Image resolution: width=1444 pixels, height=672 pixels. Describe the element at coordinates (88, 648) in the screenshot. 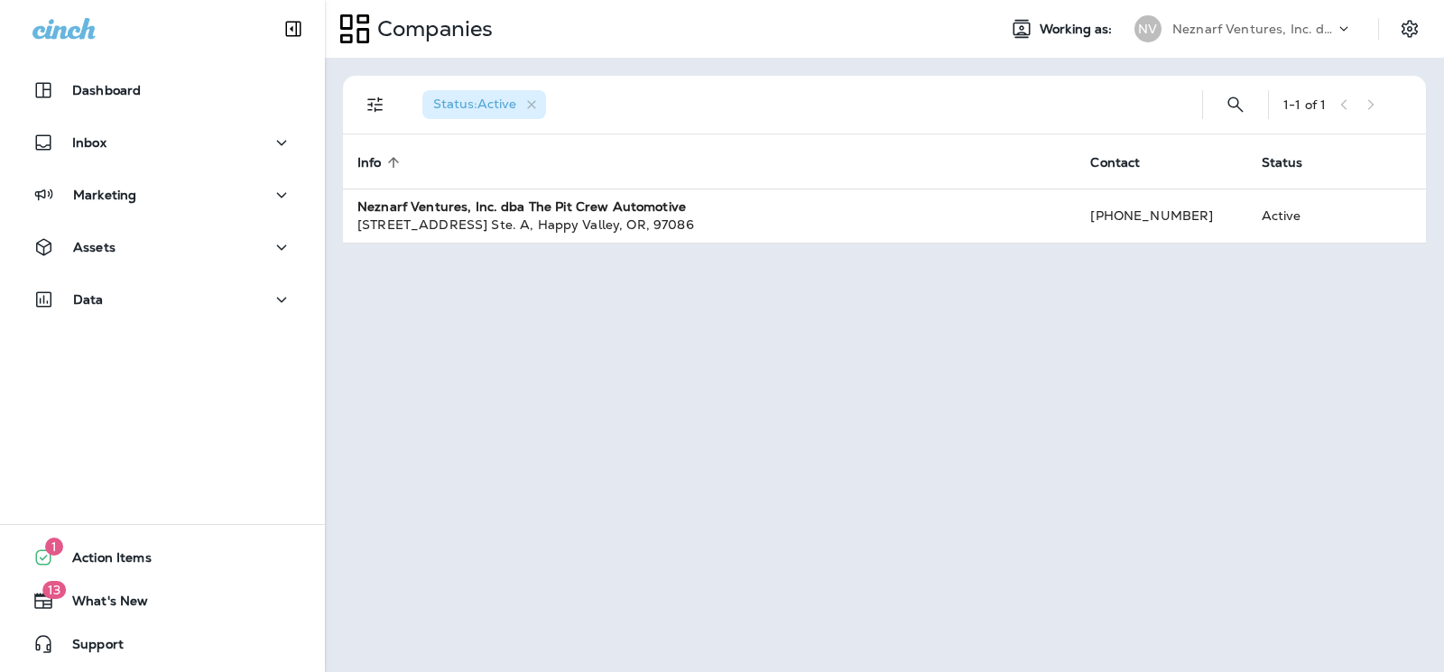

I see `span: Support` at that location.